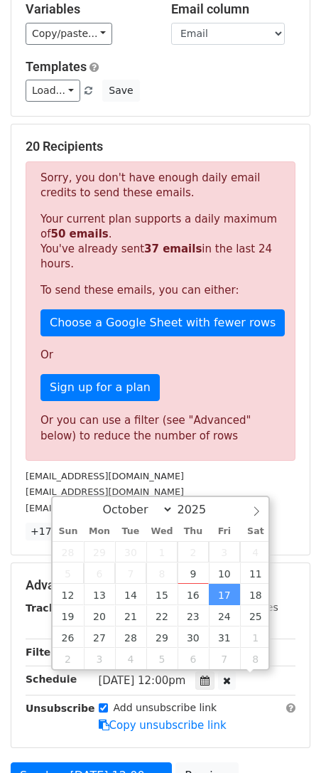  Describe the element at coordinates (286, 738) in the screenshot. I see `div: Chat Widget` at that location.